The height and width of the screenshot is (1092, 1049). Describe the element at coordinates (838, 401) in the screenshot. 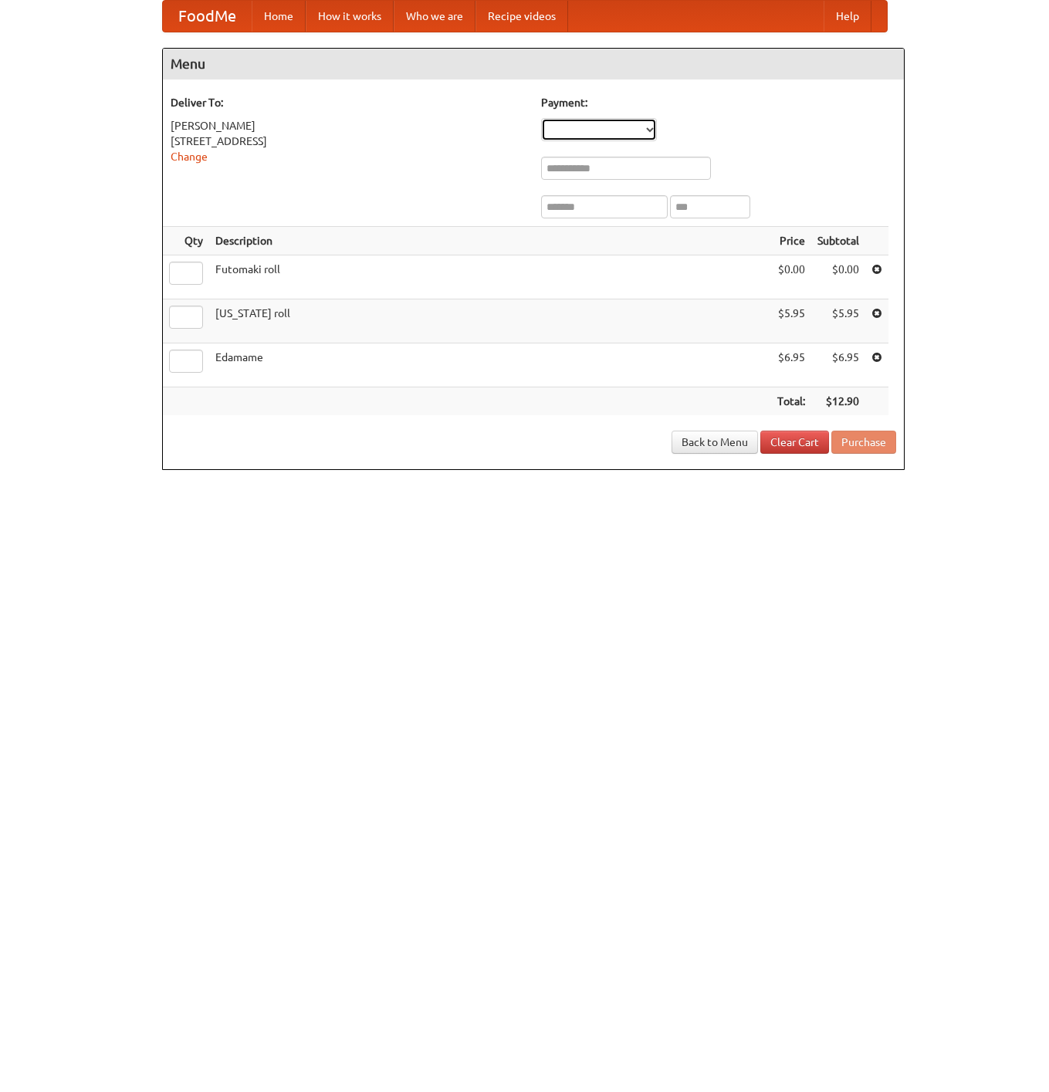

I see `th: $12.90` at that location.